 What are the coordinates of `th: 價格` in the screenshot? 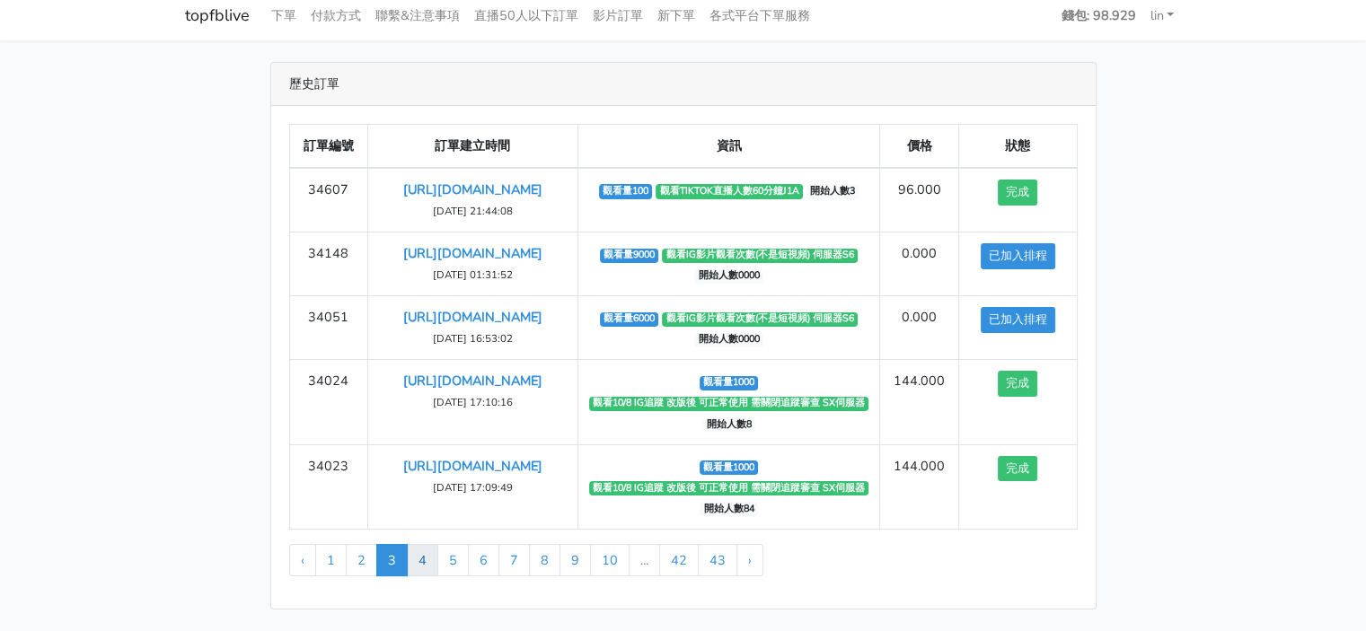 It's located at (920, 146).